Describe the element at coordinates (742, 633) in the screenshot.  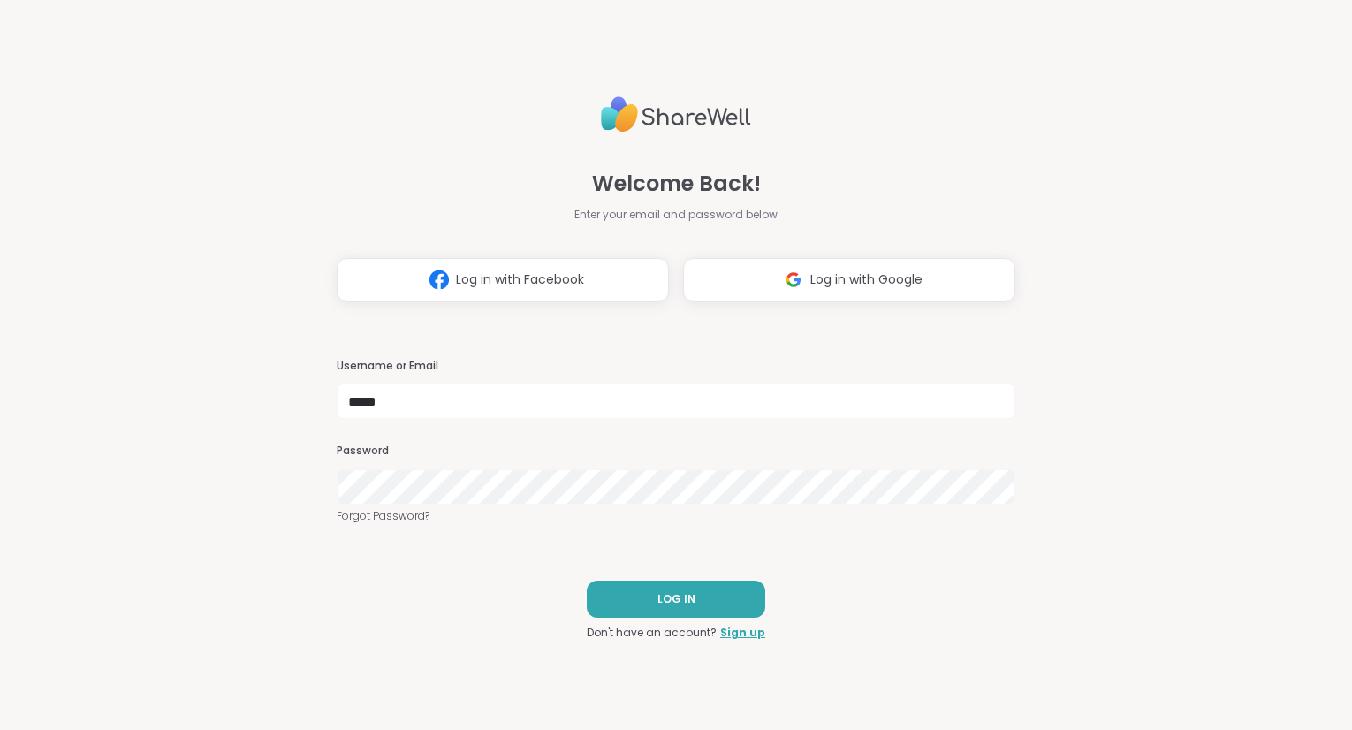
I see `a: Sign up` at that location.